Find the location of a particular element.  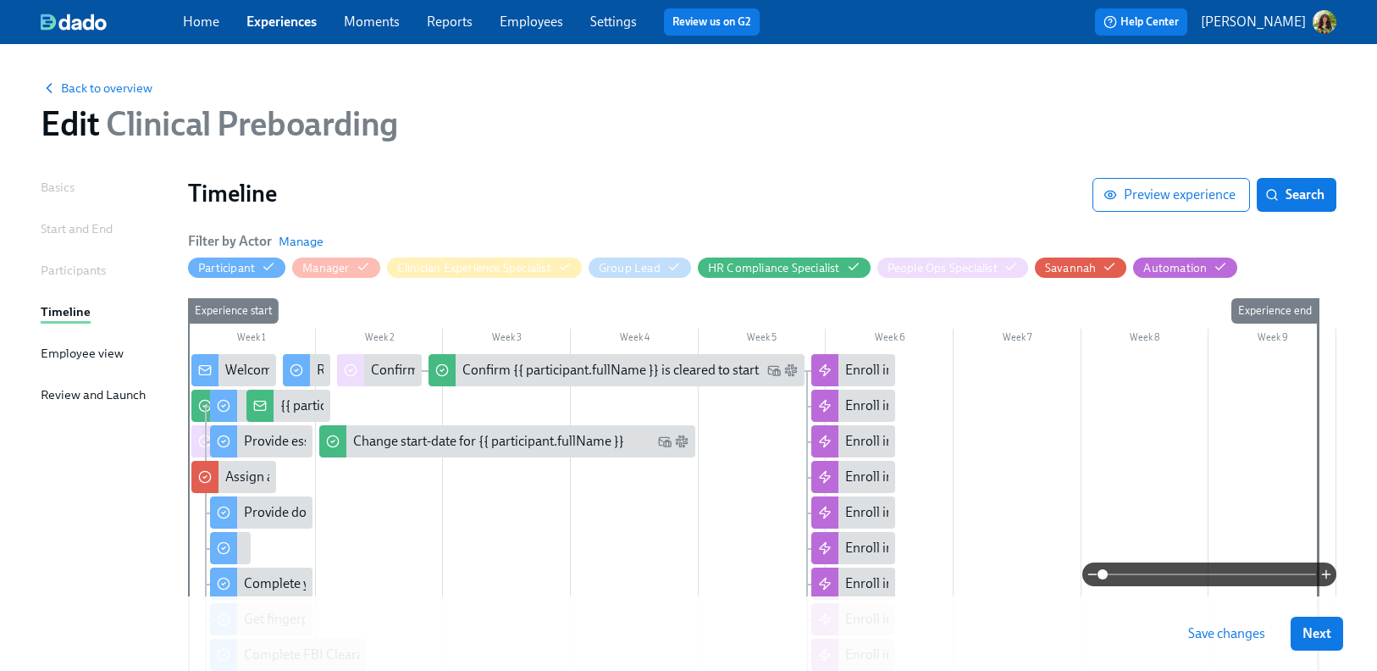

div: Employee view is located at coordinates (82, 353).